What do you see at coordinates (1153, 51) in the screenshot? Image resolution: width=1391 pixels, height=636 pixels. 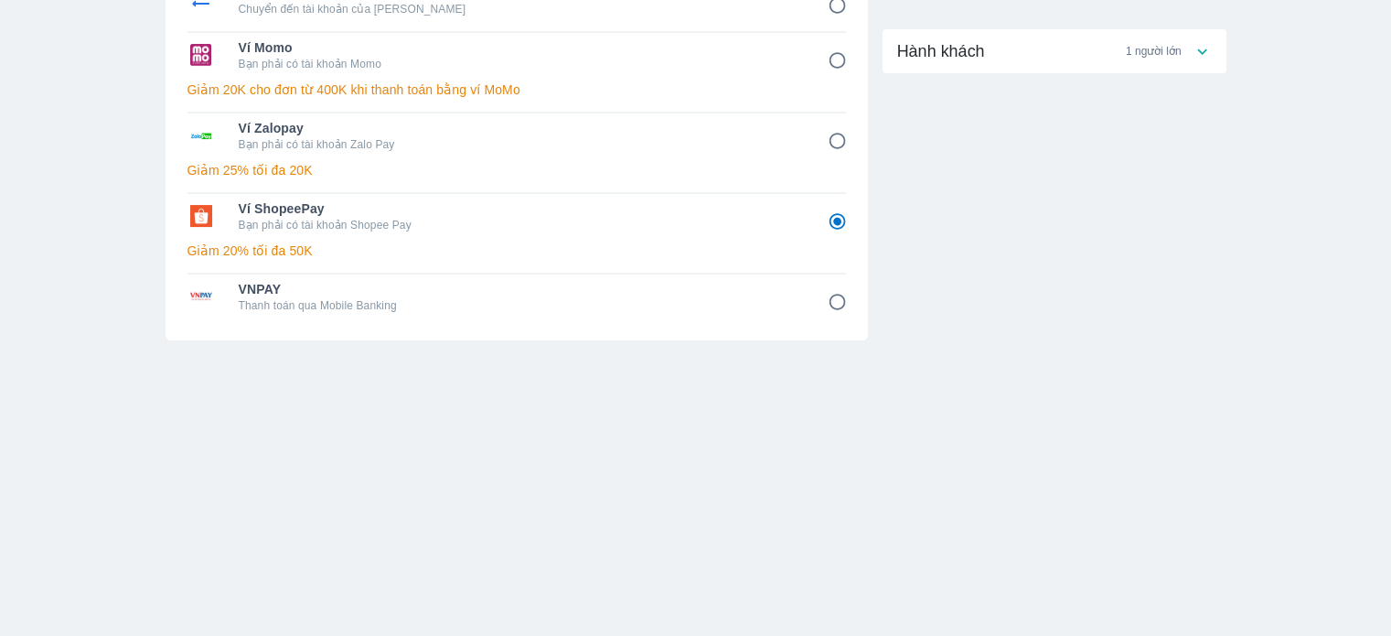 I see `span: 1 người lớn` at bounding box center [1153, 51].